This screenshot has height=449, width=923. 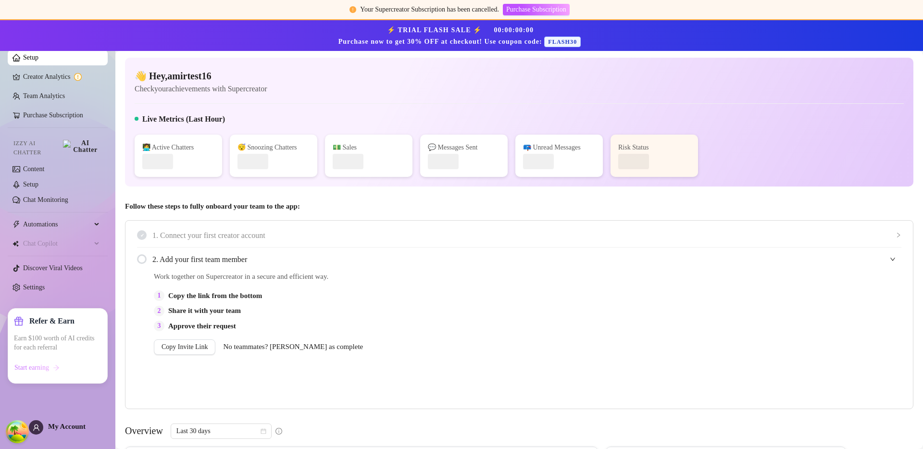 I want to click on strong: Follow these steps to fully onboard your team to the app:, so click(x=212, y=206).